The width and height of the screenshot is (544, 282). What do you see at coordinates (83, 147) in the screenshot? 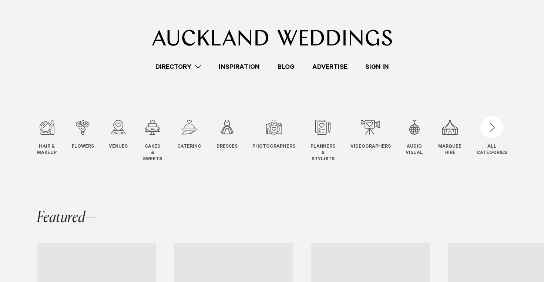
I see `span: Flowers` at bounding box center [83, 147].